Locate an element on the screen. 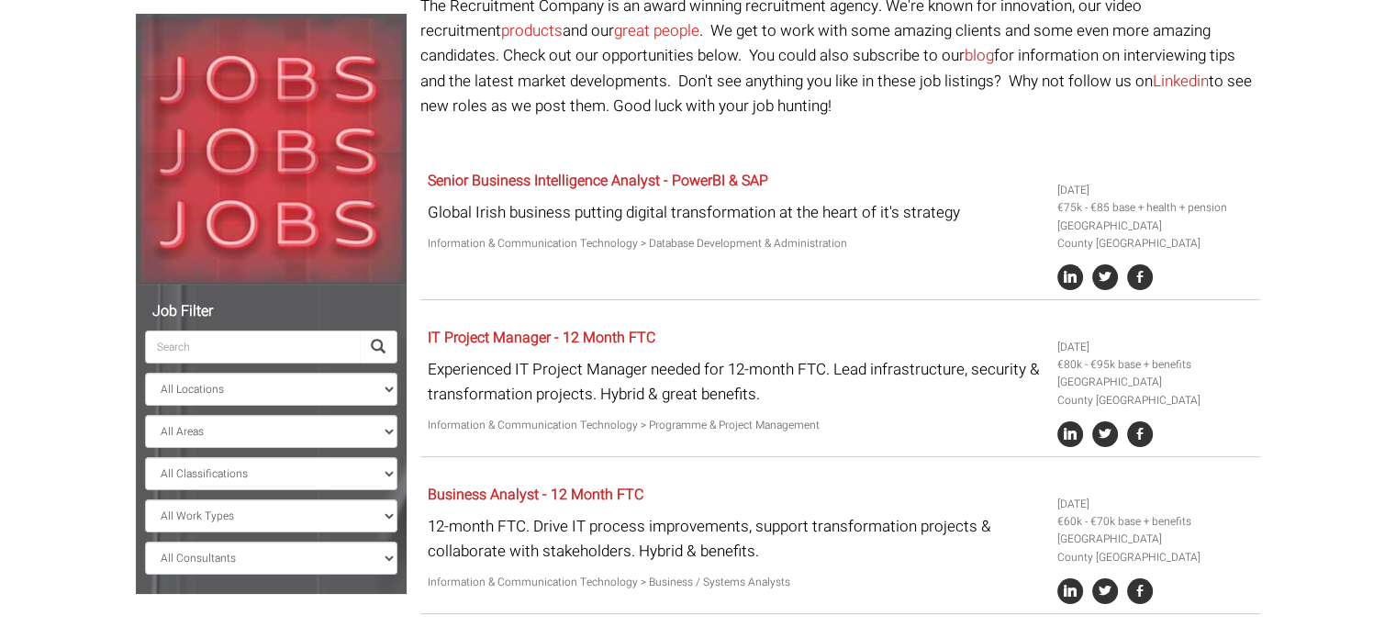  p: Information & Communication Technology > Programme & Project Management is located at coordinates (735, 425).